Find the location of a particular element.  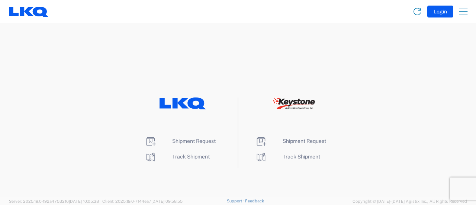

span: Client: 2025.19.0-7f44ea7 is located at coordinates (142, 201).